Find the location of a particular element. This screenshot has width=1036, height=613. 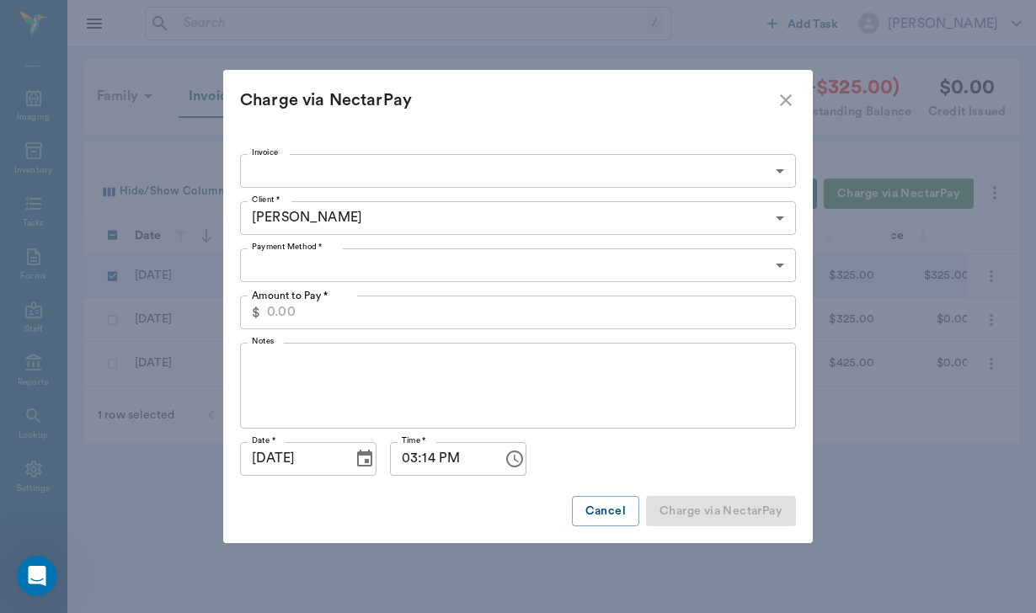

input: hh:mm aa is located at coordinates (440, 459).